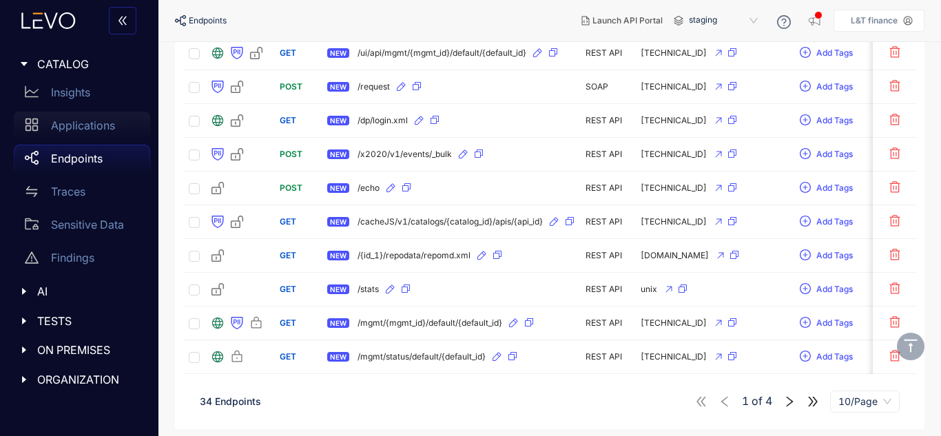 This screenshot has width=941, height=436. What do you see at coordinates (724, 21) in the screenshot?
I see `span: staging` at bounding box center [724, 21].